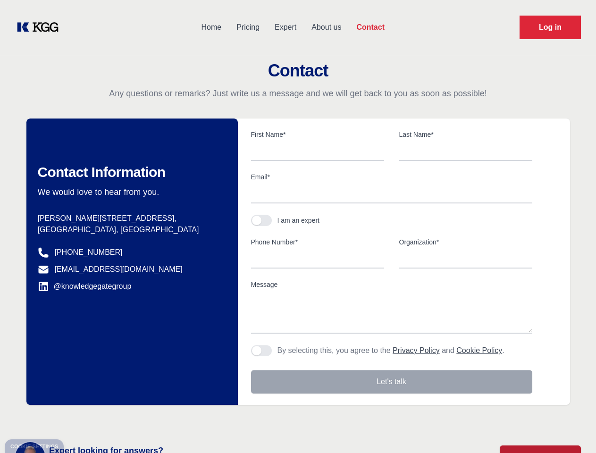 The width and height of the screenshot is (596, 453). Describe the element at coordinates (416, 350) in the screenshot. I see `a: Privacy Policy` at that location.